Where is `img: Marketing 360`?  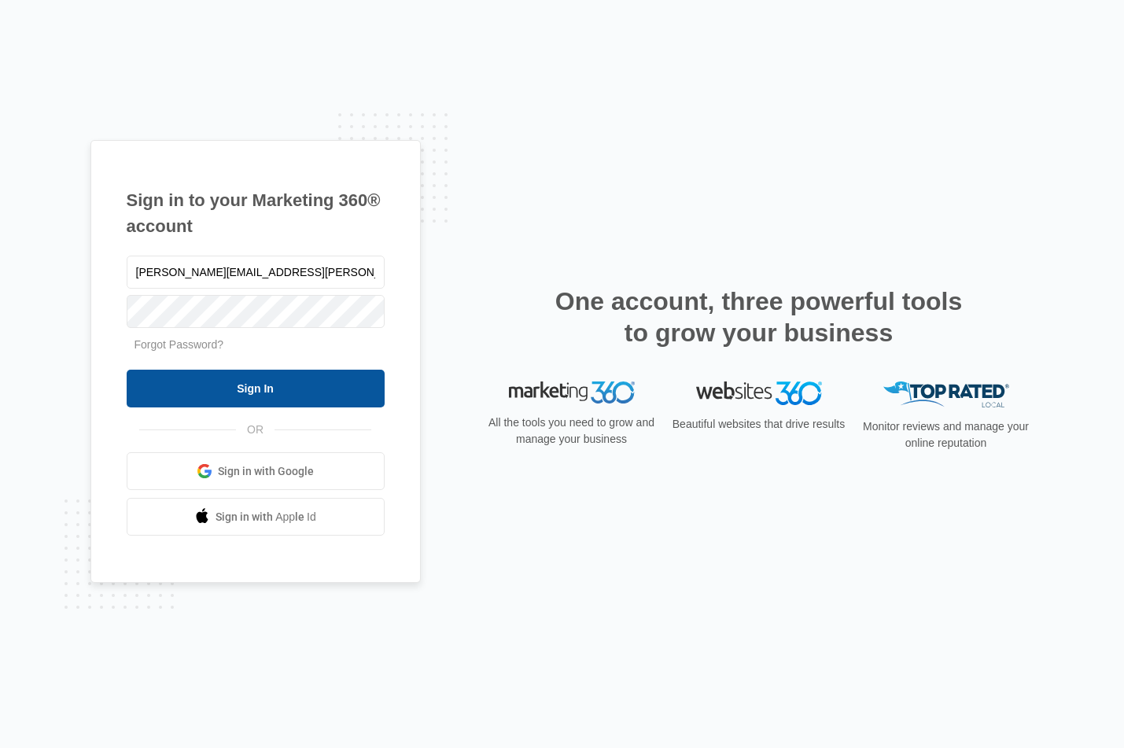 img: Marketing 360 is located at coordinates (572, 393).